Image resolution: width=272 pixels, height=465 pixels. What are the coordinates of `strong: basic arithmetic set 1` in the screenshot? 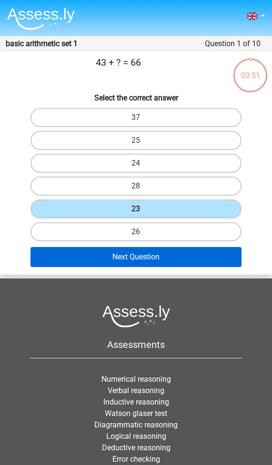 It's located at (41, 43).